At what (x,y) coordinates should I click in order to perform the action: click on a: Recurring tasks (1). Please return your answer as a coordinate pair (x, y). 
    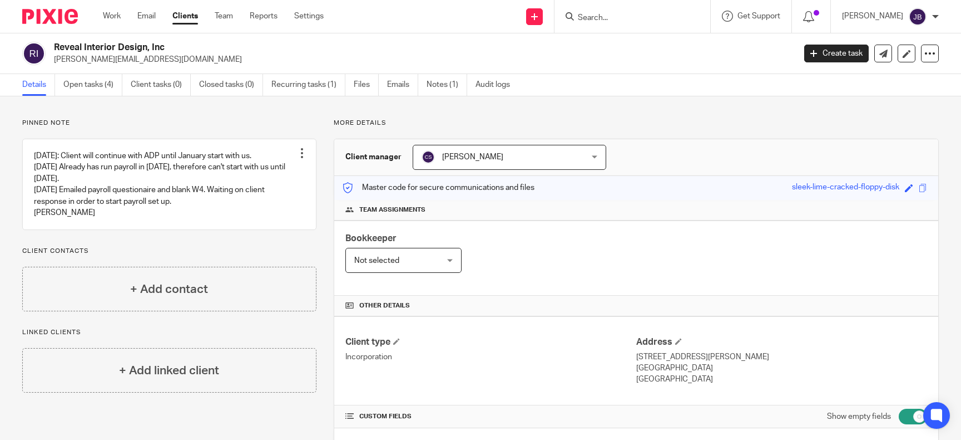
    Looking at the image, I should click on (308, 85).